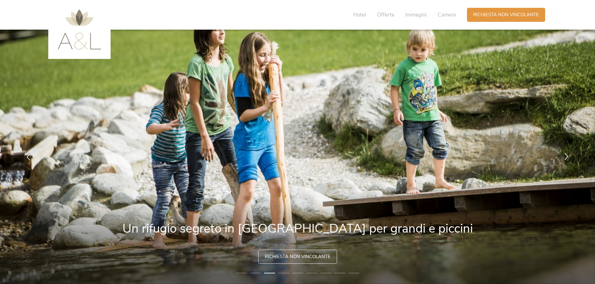  I want to click on span: Offerte, so click(385, 15).